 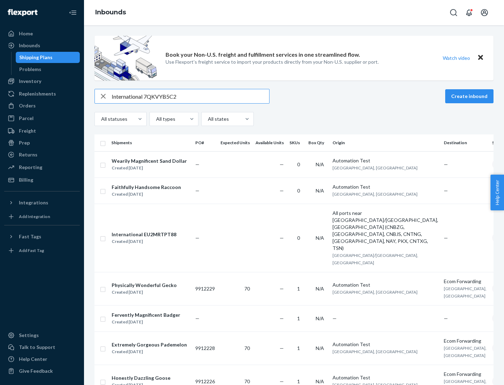 What do you see at coordinates (156, 119) in the screenshot?
I see `input: All types` at bounding box center [156, 119].